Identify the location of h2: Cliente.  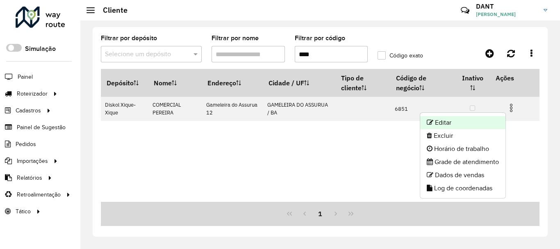
(111, 10).